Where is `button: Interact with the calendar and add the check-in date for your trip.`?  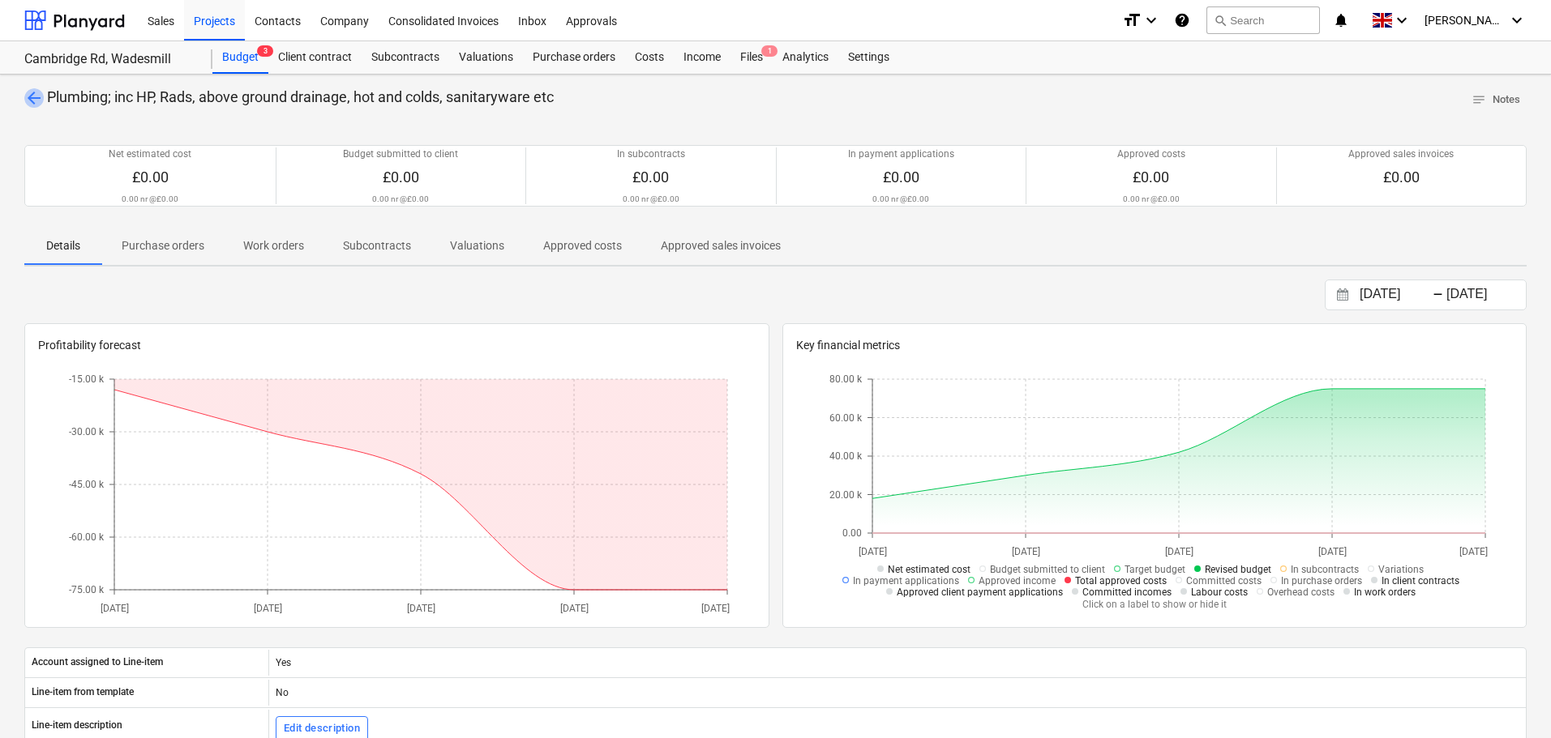 button: Interact with the calendar and add the check-in date for your trip. is located at coordinates (1342, 295).